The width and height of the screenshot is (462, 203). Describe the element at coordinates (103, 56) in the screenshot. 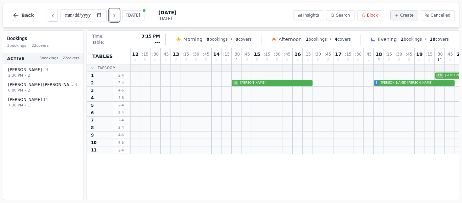

I see `span: Tables` at that location.